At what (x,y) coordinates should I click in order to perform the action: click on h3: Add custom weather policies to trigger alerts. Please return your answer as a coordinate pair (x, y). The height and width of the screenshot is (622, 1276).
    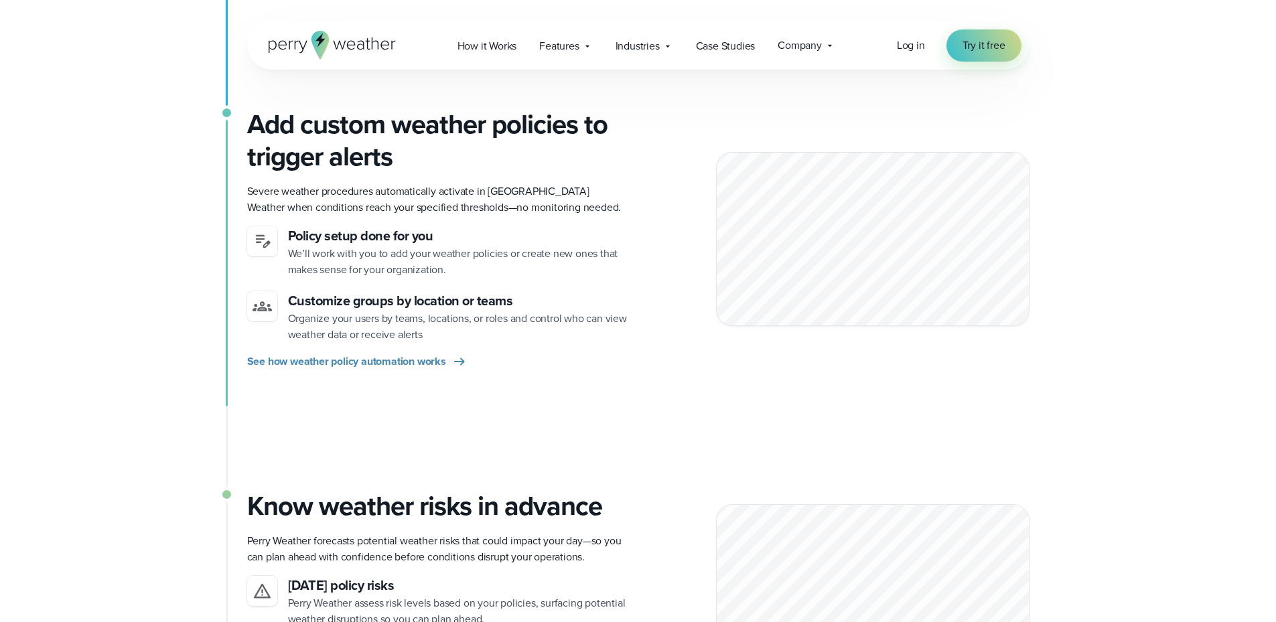
    Looking at the image, I should click on (437, 141).